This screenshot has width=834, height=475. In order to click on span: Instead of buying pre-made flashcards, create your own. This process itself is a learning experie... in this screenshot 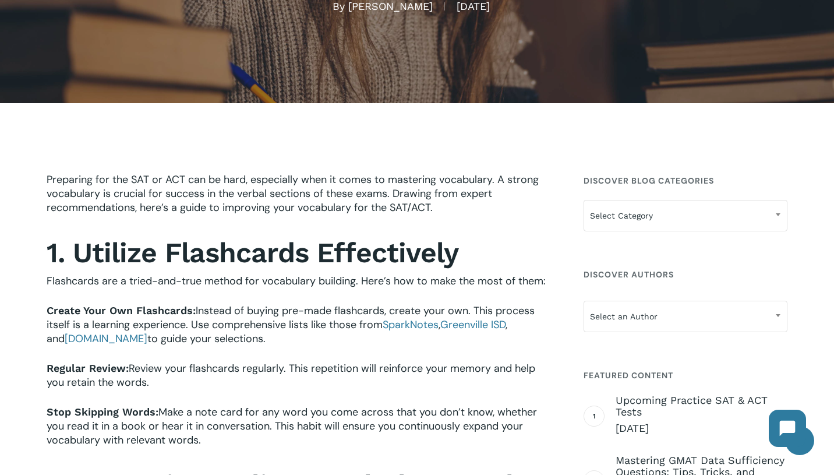, I will do `click(291, 318)`.